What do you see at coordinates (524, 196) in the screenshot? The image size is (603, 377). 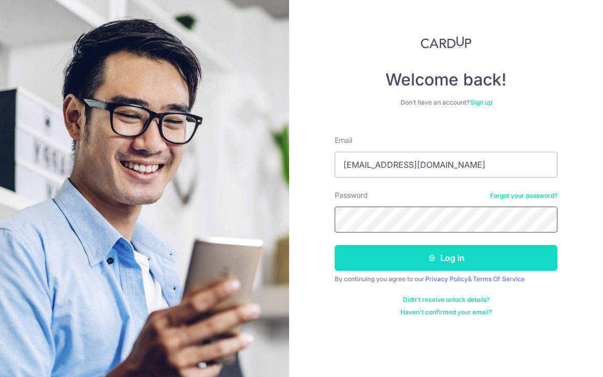 I see `a: Forgot your password?` at bounding box center [524, 196].